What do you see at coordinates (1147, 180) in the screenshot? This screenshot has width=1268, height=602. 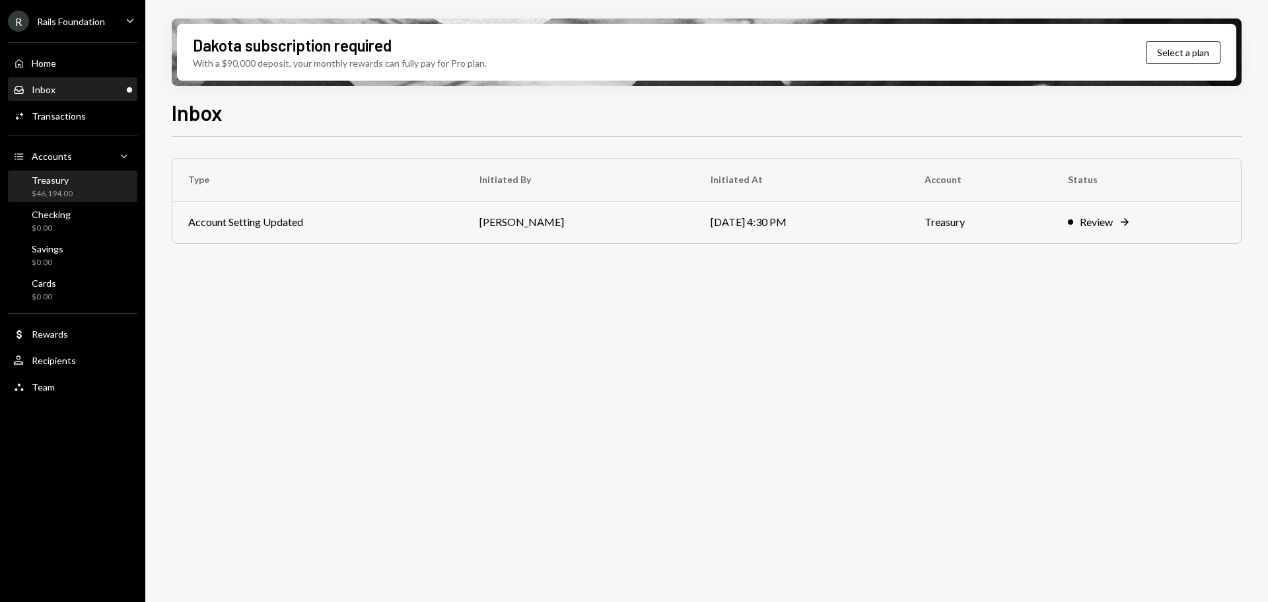 I see `th: Status` at bounding box center [1147, 180].